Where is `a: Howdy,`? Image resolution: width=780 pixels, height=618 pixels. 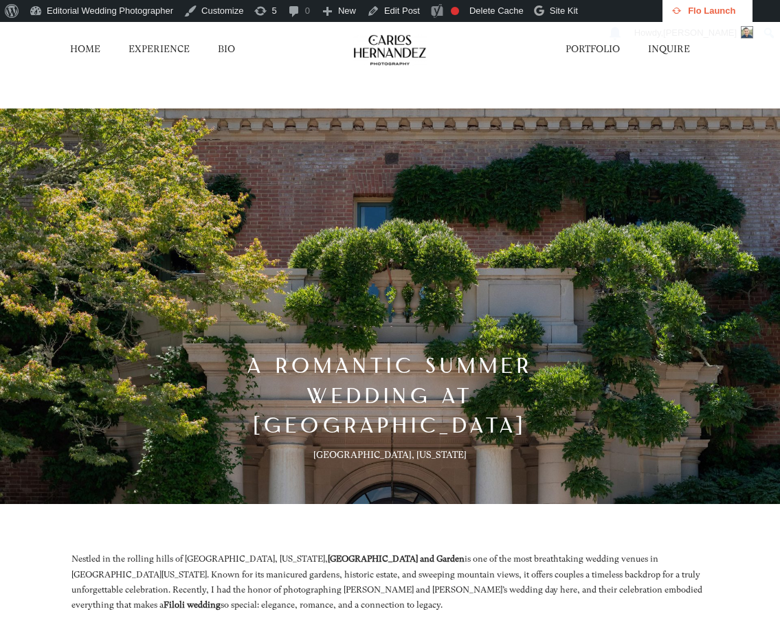
a: Howdy, is located at coordinates (694, 33).